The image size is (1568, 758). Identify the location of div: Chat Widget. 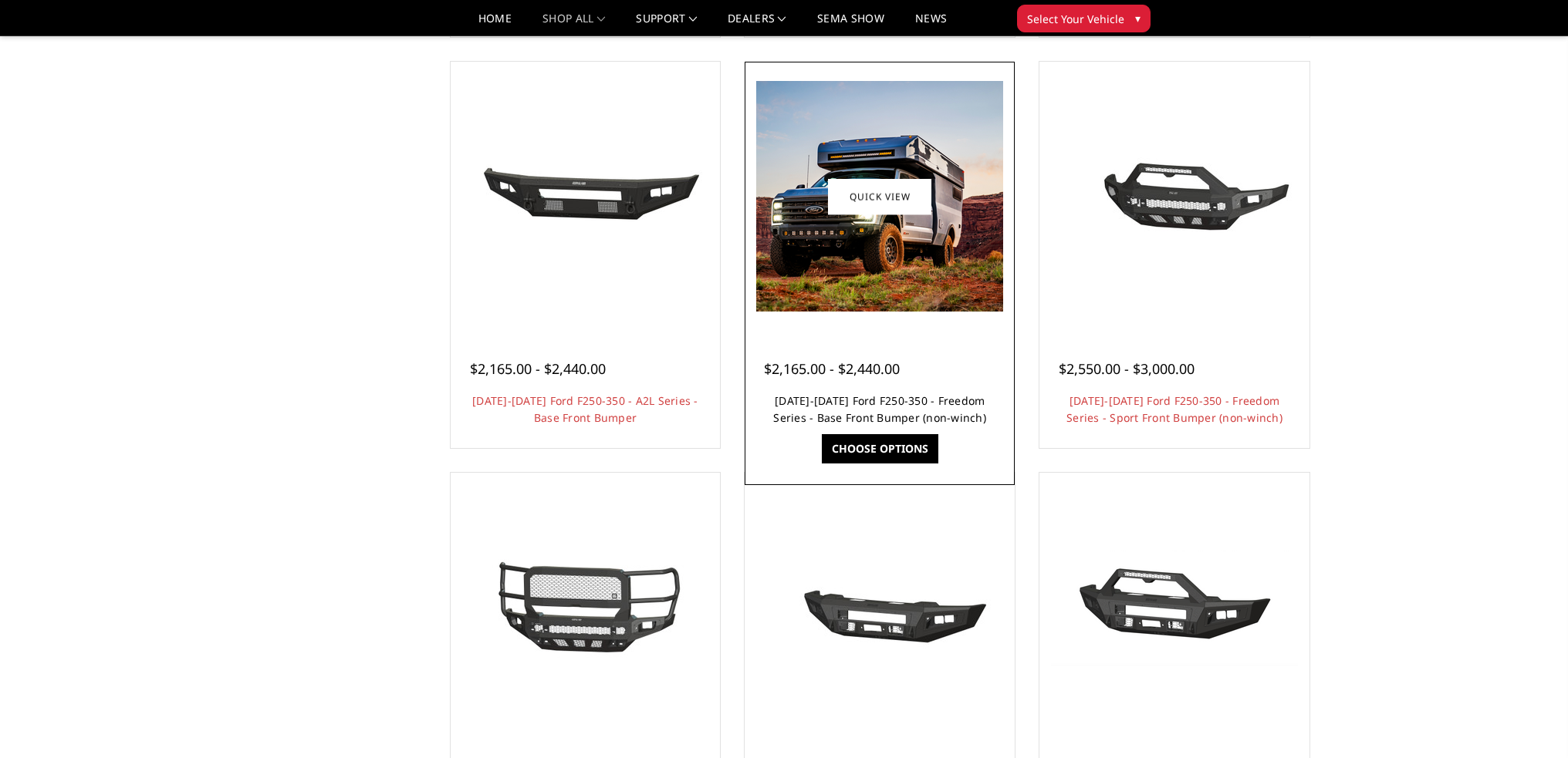
(1529, 721).